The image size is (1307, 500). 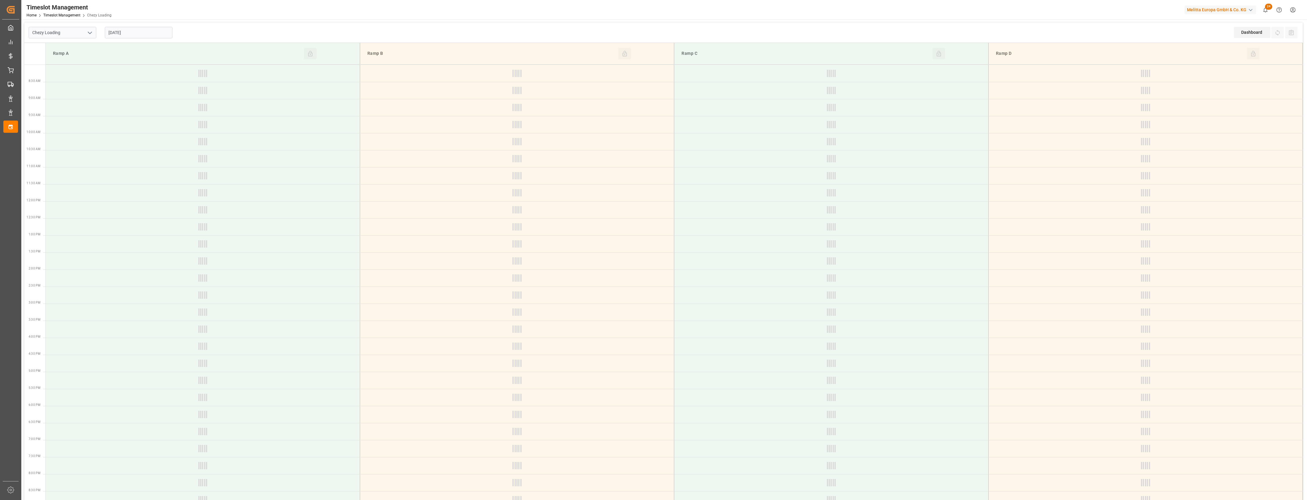 I want to click on span: 4:00 PM, so click(x=34, y=337).